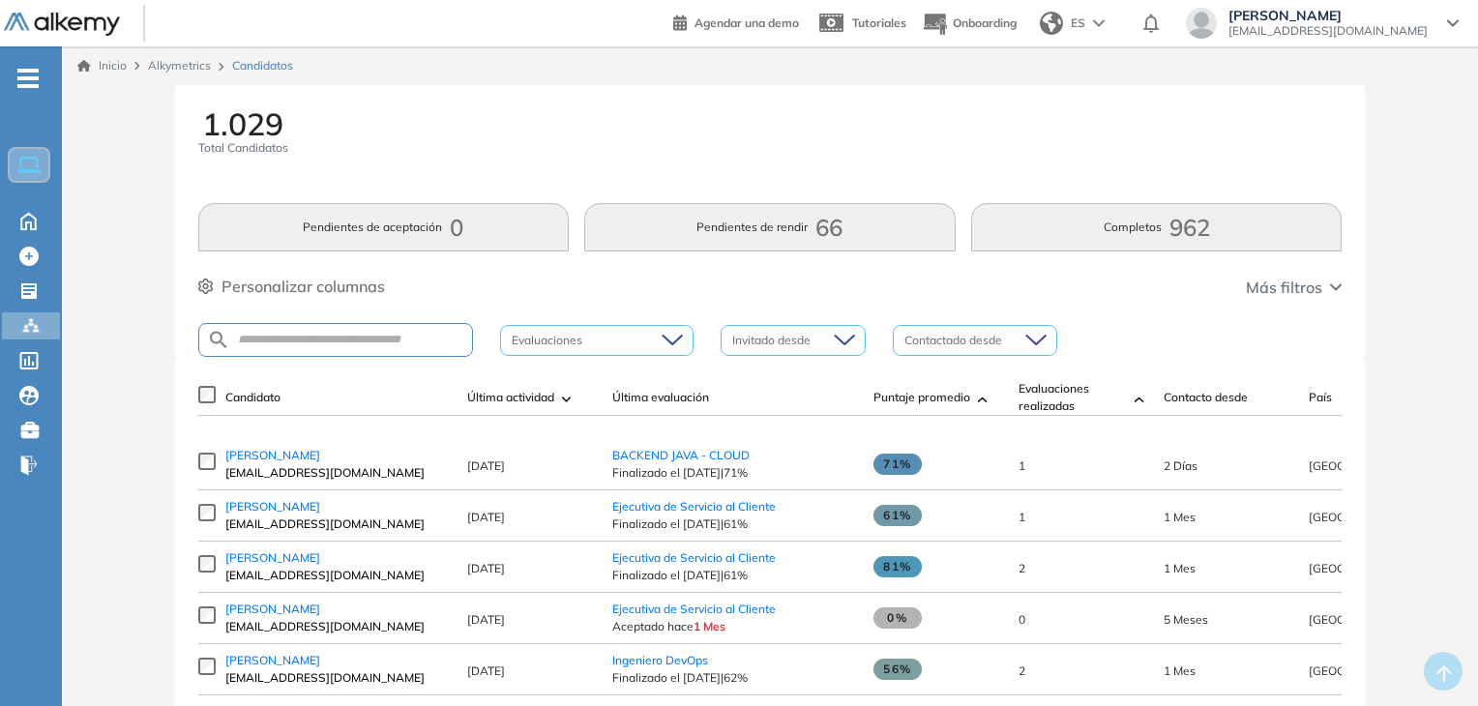 The image size is (1478, 706). I want to click on img: Logo, so click(62, 24).